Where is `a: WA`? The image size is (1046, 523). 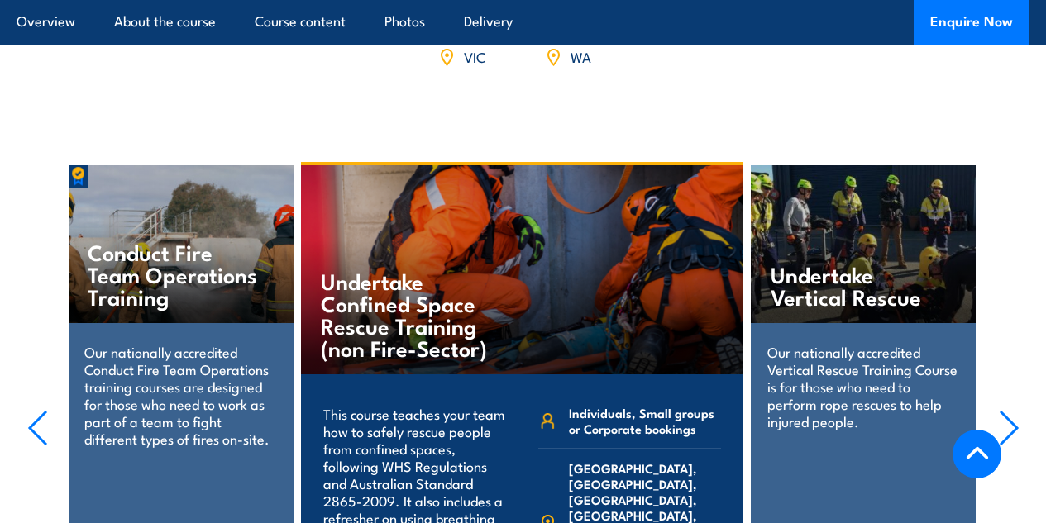
a: WA is located at coordinates (580, 56).